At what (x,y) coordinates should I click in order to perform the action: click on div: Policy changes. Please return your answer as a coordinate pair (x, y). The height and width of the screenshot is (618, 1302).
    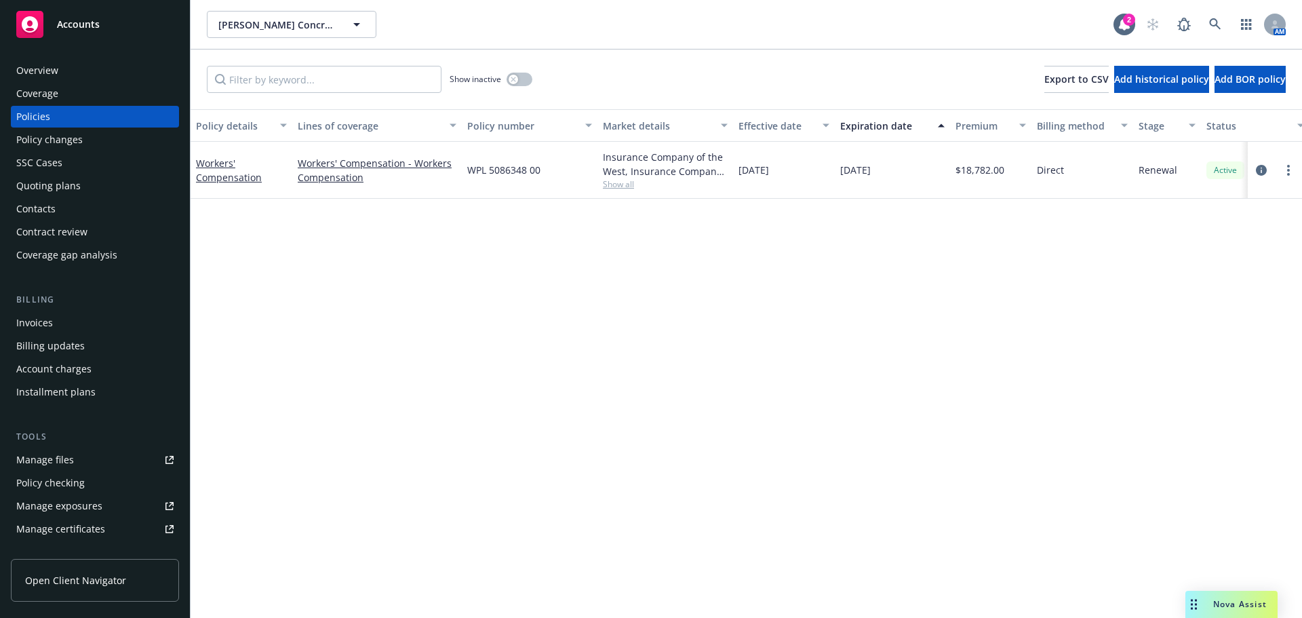
    Looking at the image, I should click on (50, 140).